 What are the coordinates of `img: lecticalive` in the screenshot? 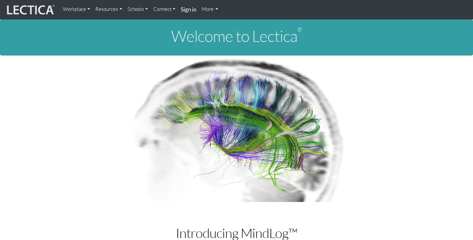 It's located at (30, 10).